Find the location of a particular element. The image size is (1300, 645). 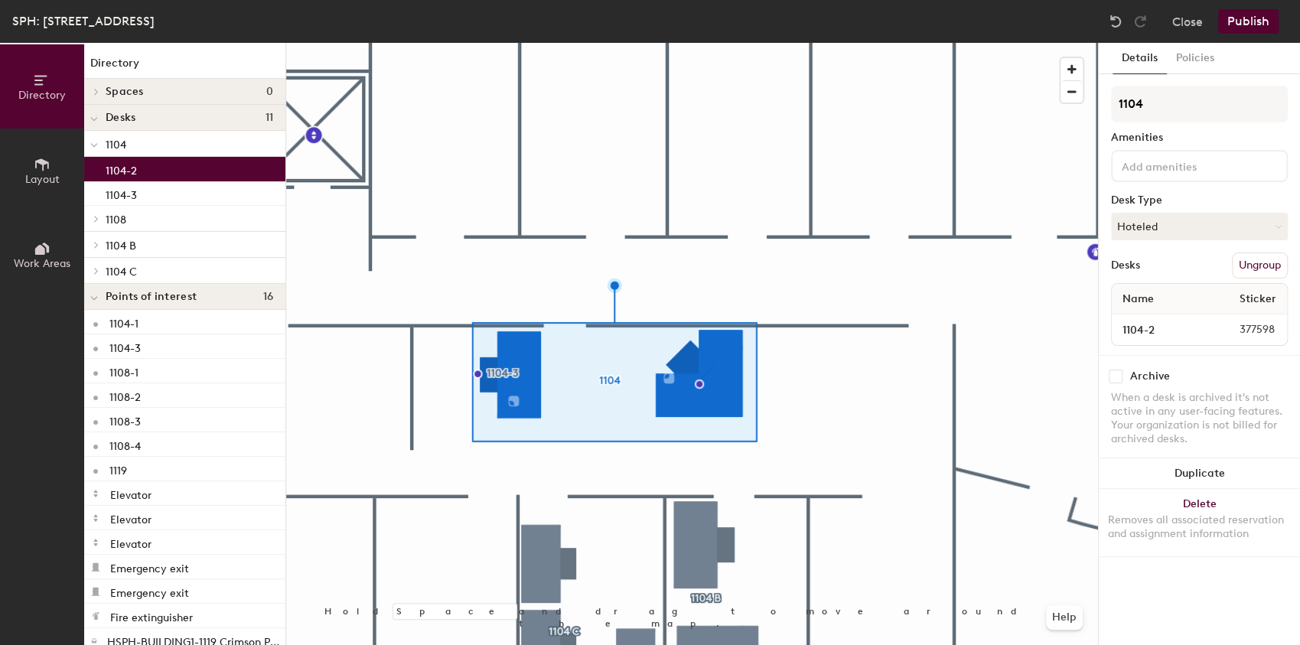

button: Details is located at coordinates (1139, 58).